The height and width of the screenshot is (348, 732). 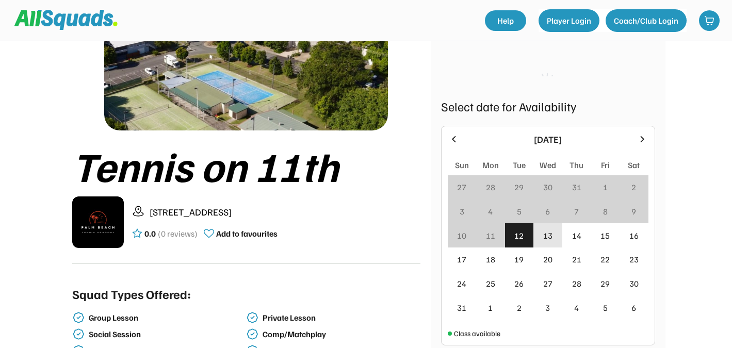 I want to click on div: Sun, so click(x=462, y=165).